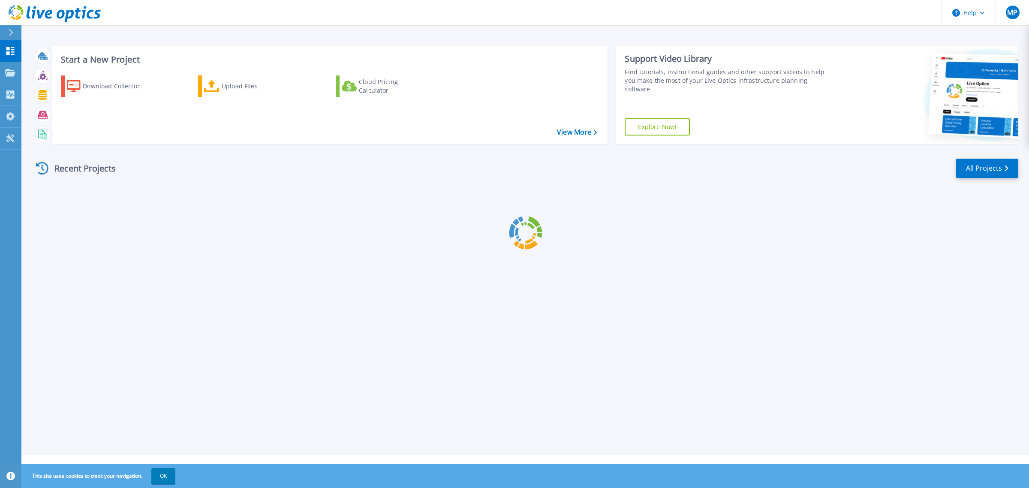  Describe the element at coordinates (329, 60) in the screenshot. I see `h3: Start a New Project` at that location.